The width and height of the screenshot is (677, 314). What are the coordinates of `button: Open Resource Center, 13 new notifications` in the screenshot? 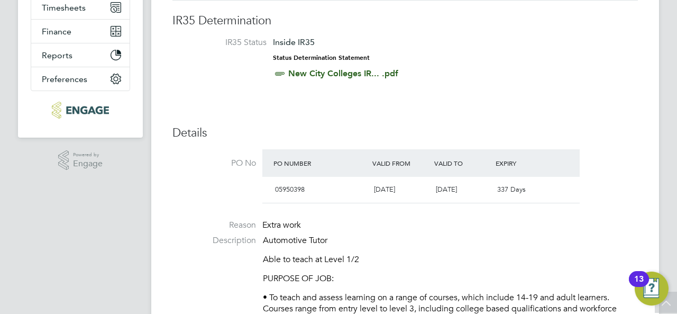 It's located at (652, 288).